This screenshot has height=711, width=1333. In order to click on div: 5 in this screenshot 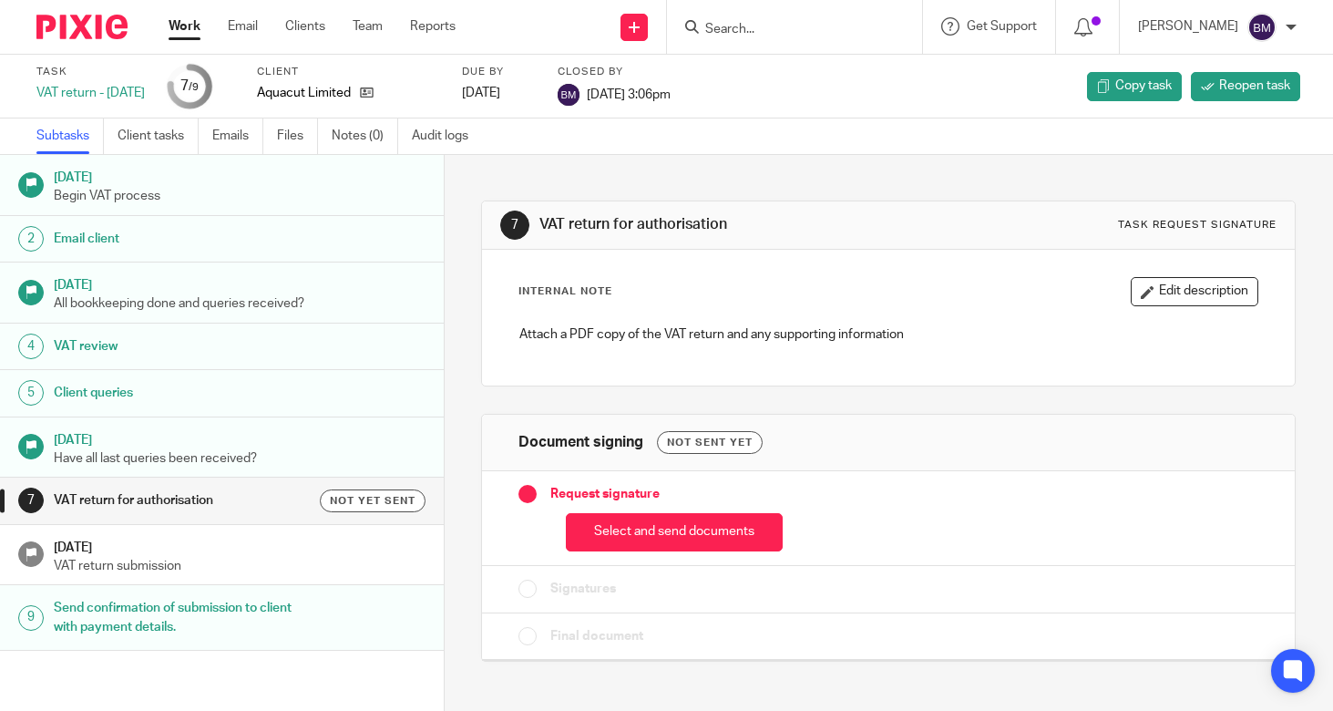, I will do `click(31, 393)`.